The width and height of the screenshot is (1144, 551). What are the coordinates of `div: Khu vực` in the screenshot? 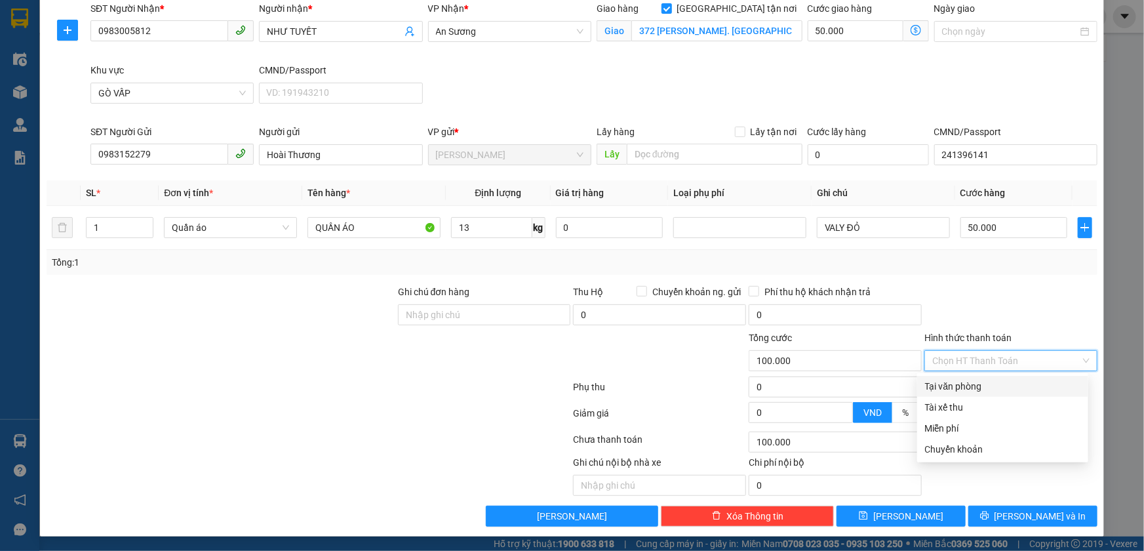 It's located at (172, 70).